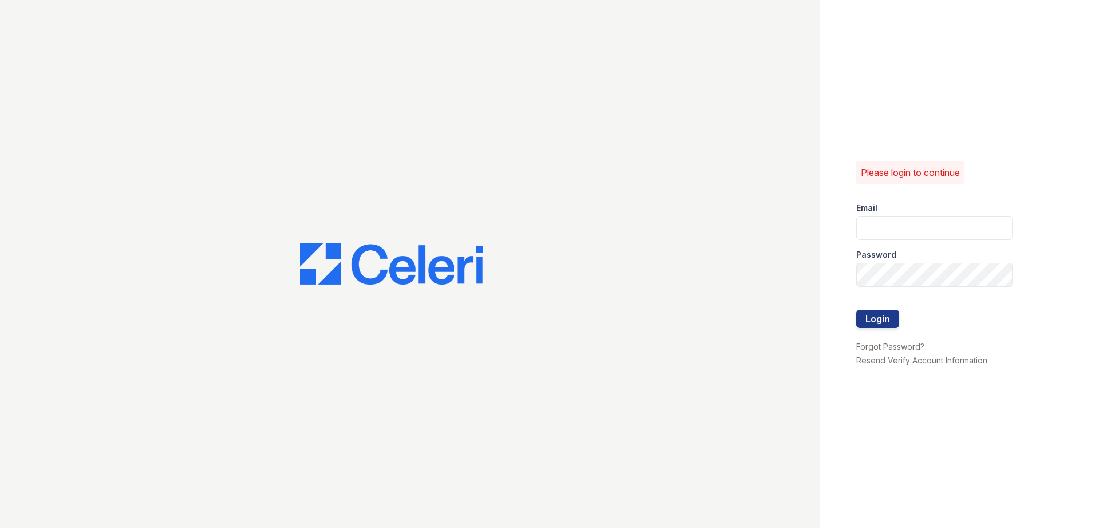  I want to click on p: Please login to continue, so click(910, 173).